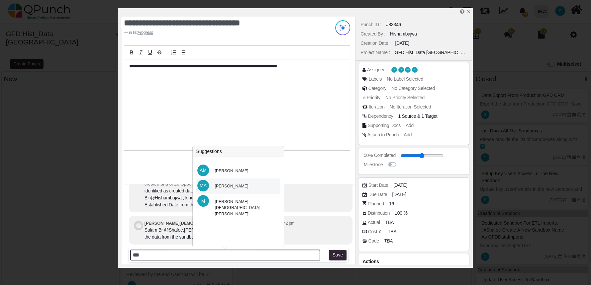  What do you see at coordinates (401, 70) in the screenshot?
I see `span: Saleha.khan` at bounding box center [401, 70].